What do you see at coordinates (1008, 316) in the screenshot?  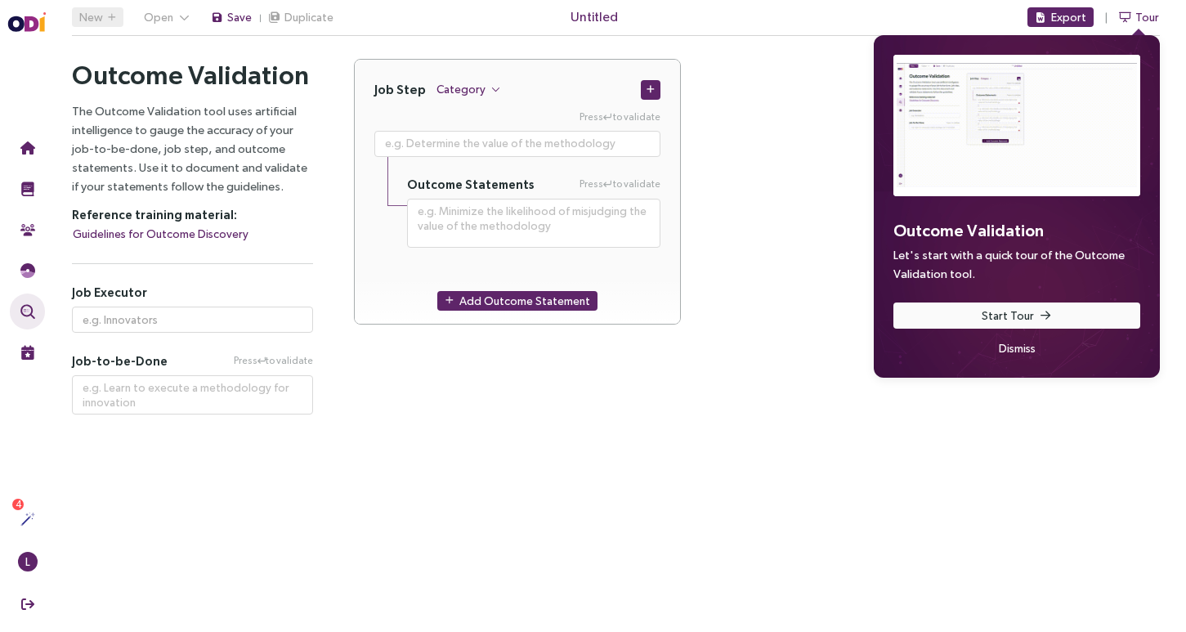 I see `span: Start Tour` at bounding box center [1008, 316].